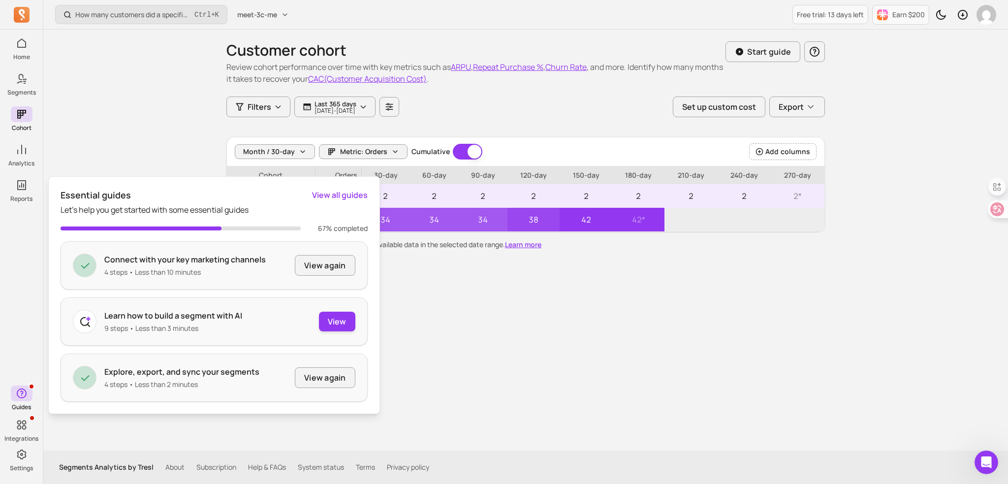 The image size is (1008, 484). I want to click on p: Learn how to build a segment with AI, so click(173, 315).